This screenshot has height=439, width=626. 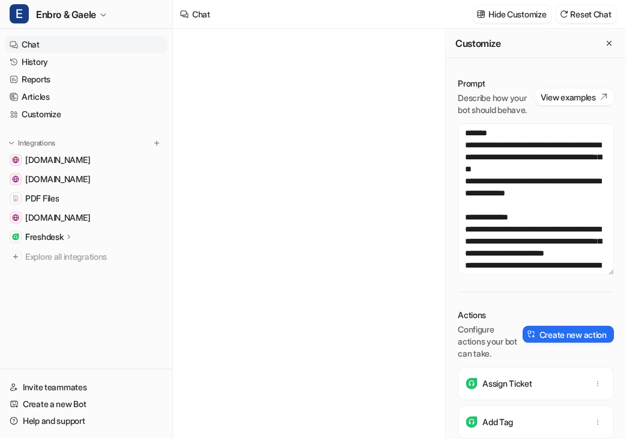 I want to click on img: Freshdesk, so click(x=16, y=237).